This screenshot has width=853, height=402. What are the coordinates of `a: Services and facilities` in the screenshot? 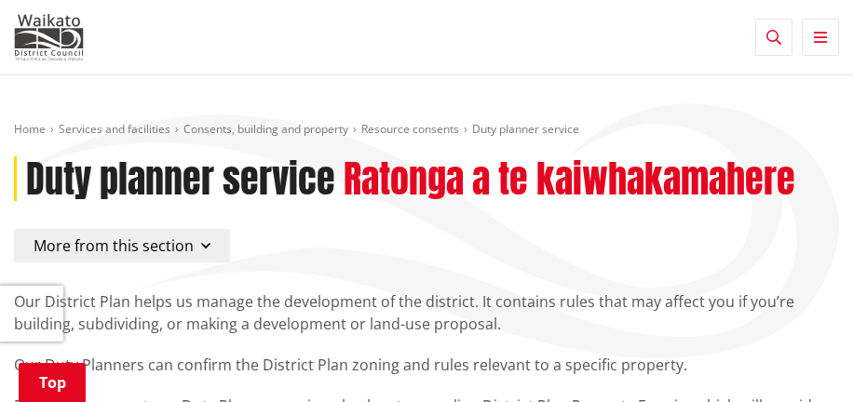 It's located at (114, 128).